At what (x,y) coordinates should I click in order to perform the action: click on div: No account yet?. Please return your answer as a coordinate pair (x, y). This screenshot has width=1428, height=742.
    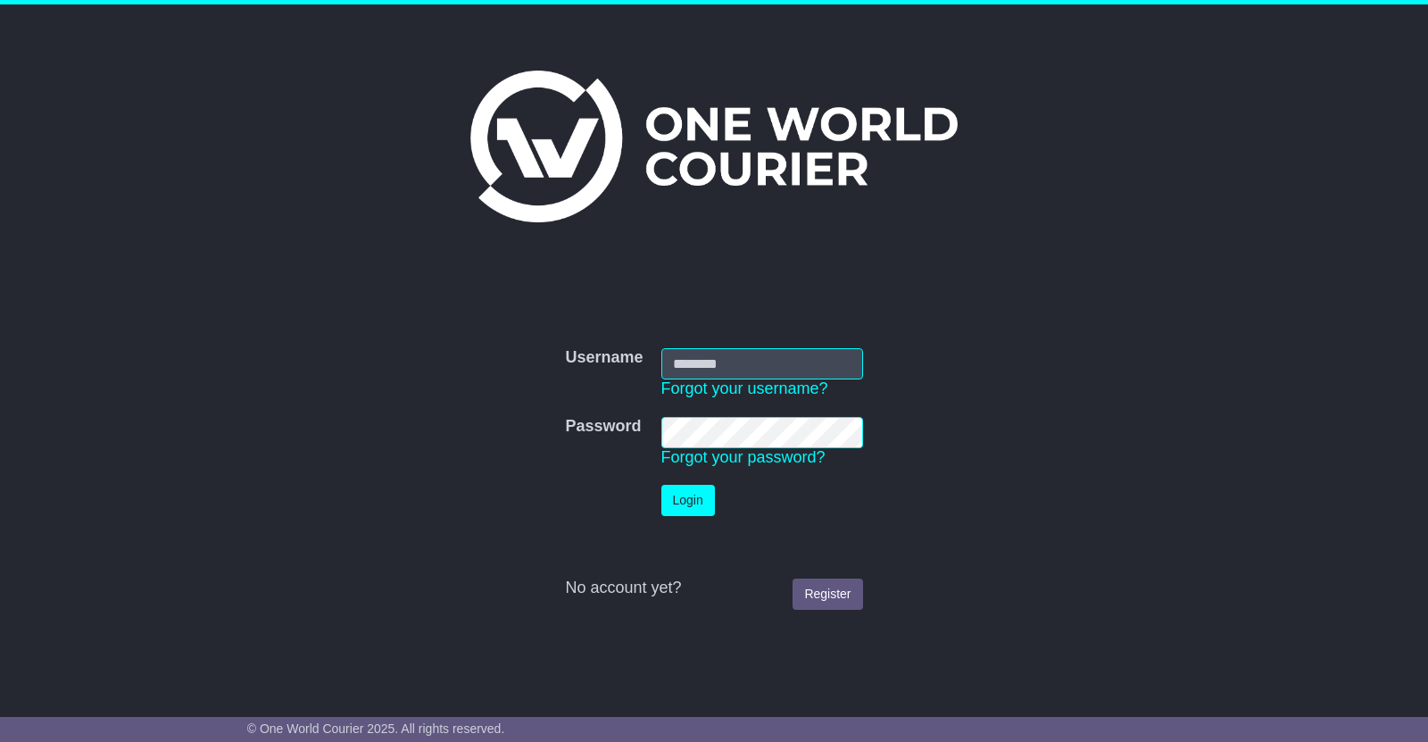
    Looking at the image, I should click on (713, 588).